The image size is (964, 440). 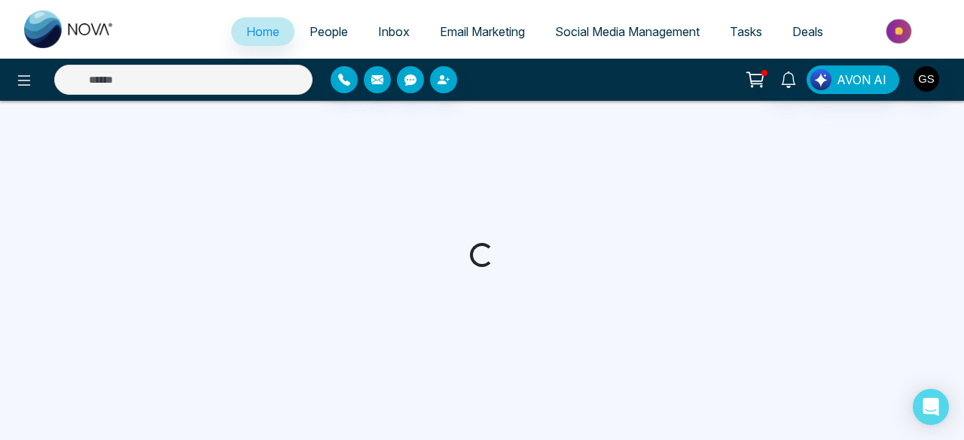 I want to click on img: User Avatar, so click(x=926, y=79).